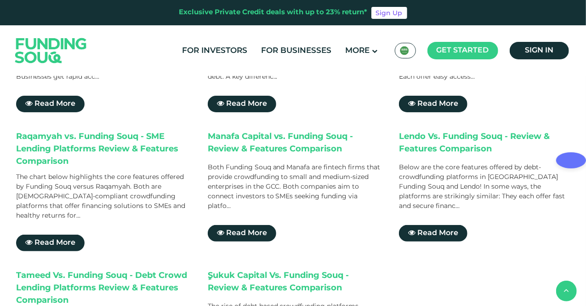  Describe the element at coordinates (463, 50) in the screenshot. I see `span: Get started` at that location.